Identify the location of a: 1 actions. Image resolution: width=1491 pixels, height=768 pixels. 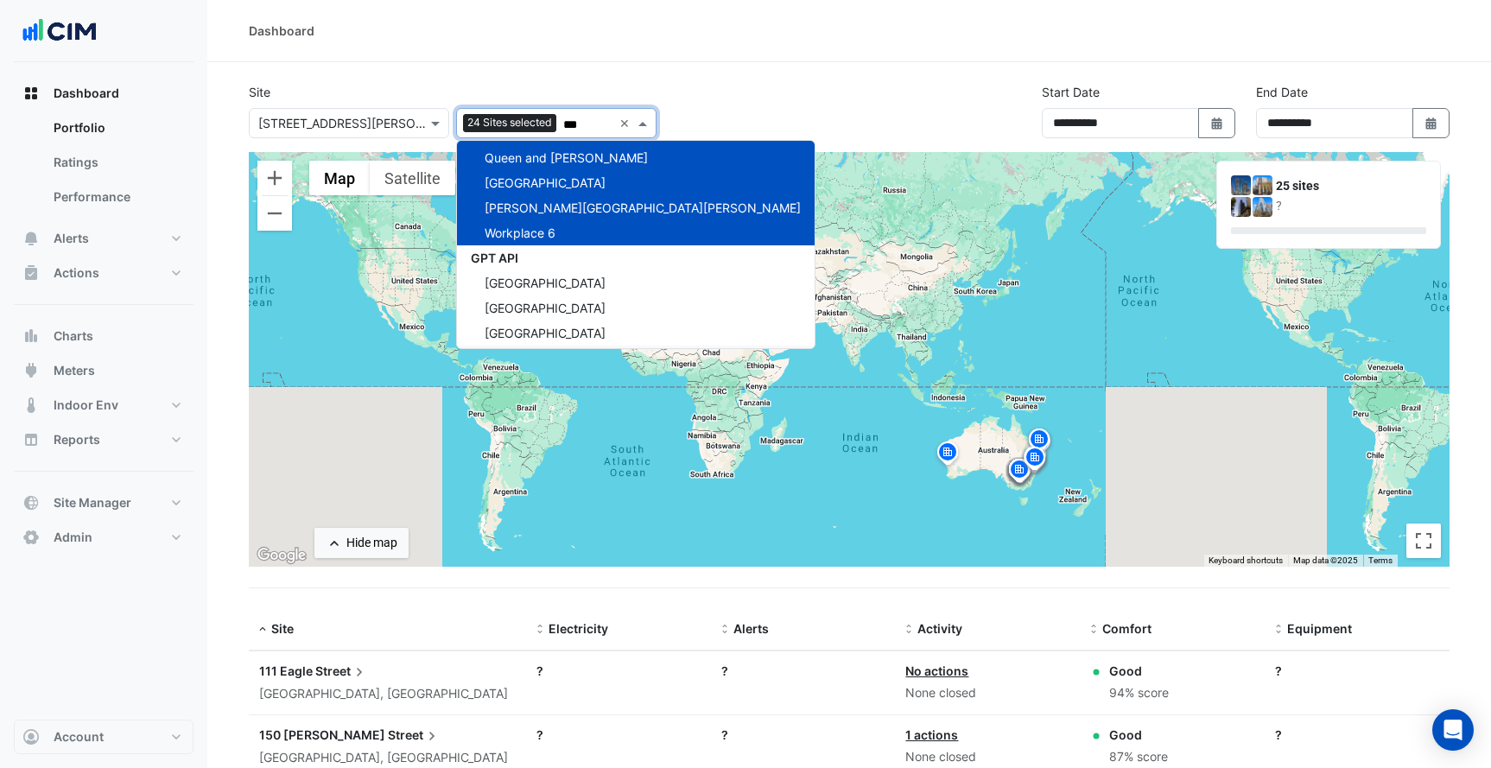
(931, 734).